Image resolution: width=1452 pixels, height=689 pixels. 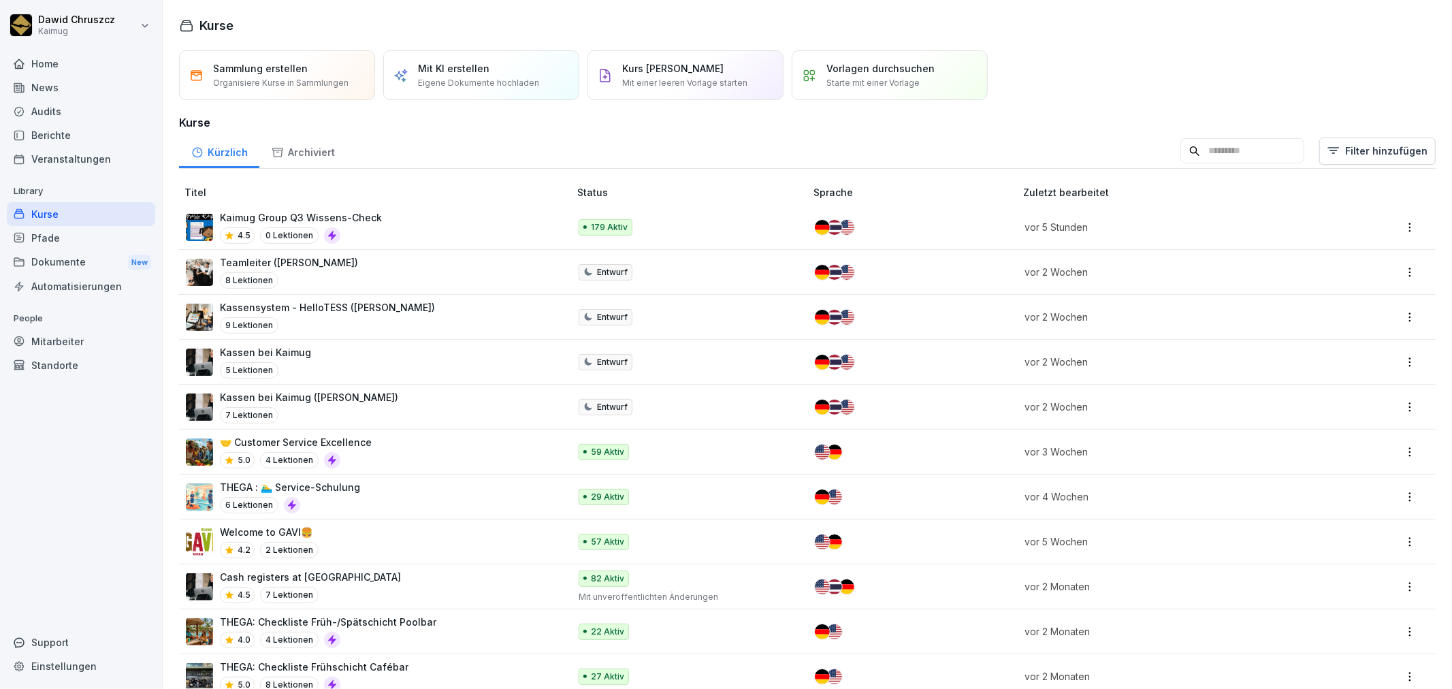 I want to click on p: 59 Aktiv, so click(x=607, y=452).